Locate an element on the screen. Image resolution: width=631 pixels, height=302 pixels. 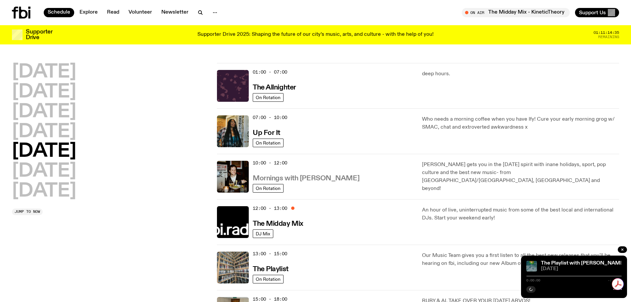
h3: Supporter Drive is located at coordinates (39, 35).